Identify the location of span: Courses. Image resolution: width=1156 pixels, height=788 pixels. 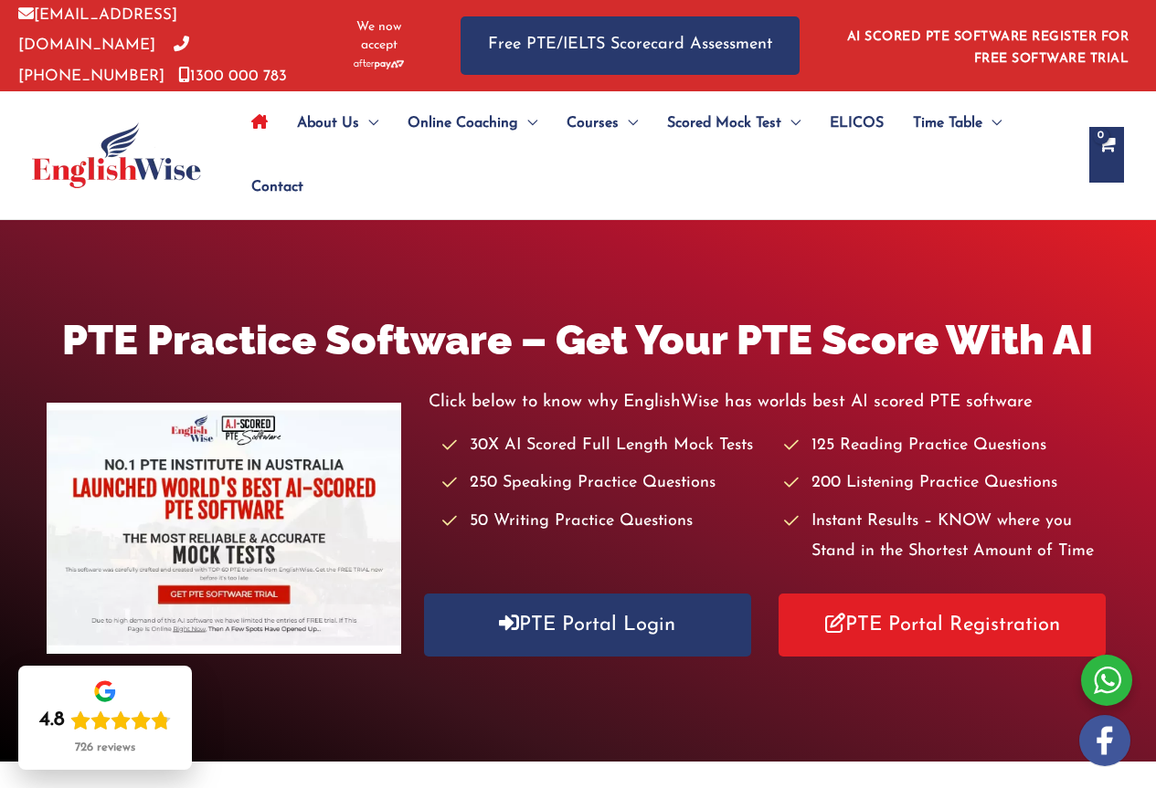
(592, 123).